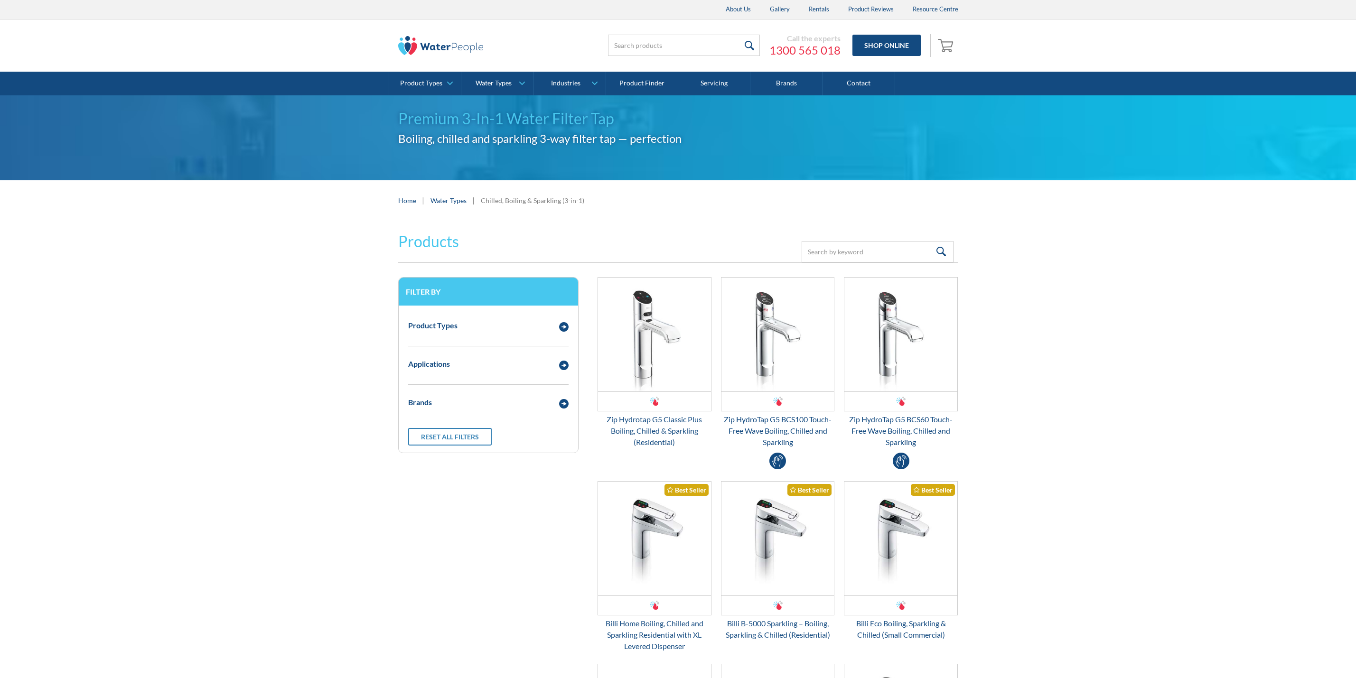 The image size is (1356, 678). I want to click on div: Applications, so click(429, 364).